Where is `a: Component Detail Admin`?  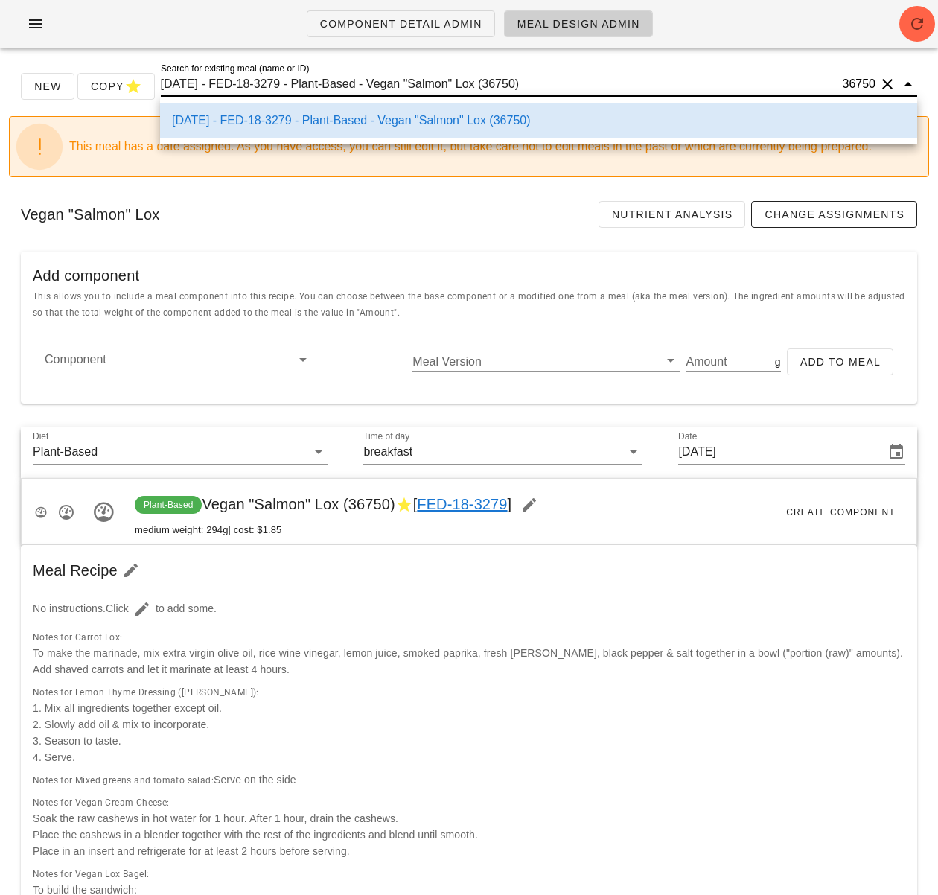
a: Component Detail Admin is located at coordinates (401, 24).